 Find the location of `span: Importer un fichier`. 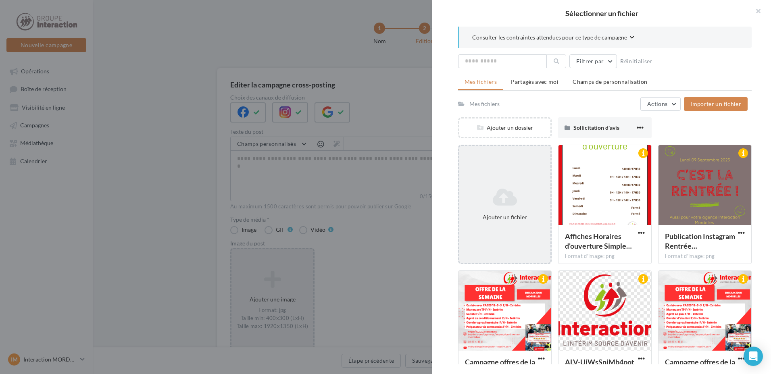

span: Importer un fichier is located at coordinates (715, 104).